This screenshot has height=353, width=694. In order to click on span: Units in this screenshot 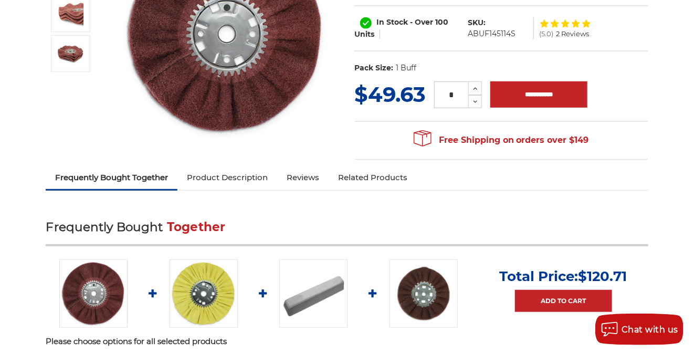, I will do `click(364, 34)`.